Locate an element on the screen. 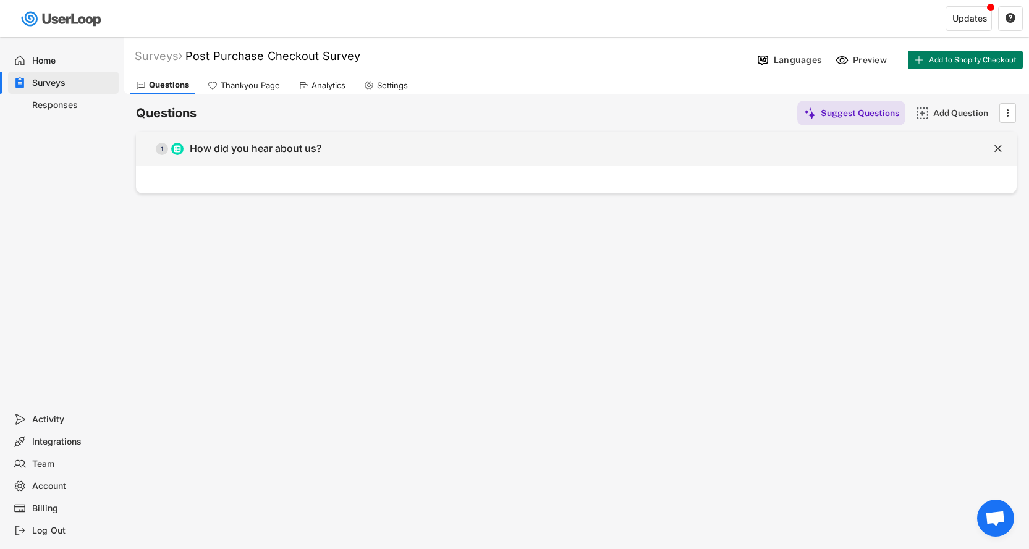 The image size is (1029, 549). a: Open chat is located at coordinates (996, 519).